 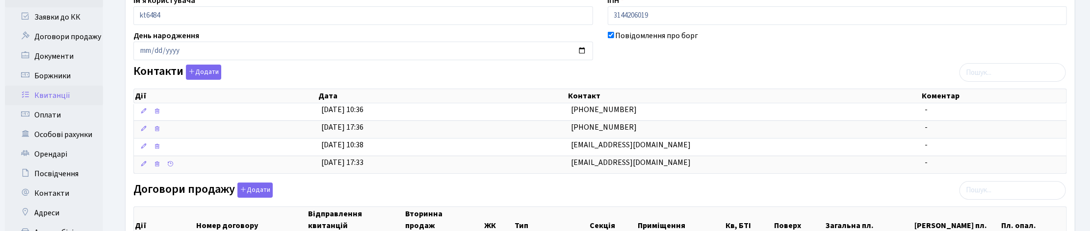 I want to click on th: Дата, so click(x=442, y=96).